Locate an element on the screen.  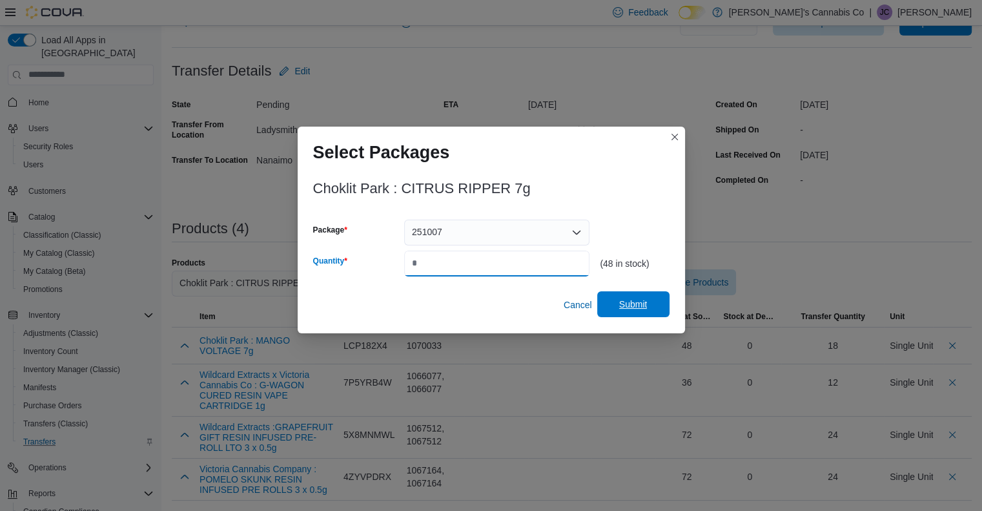
button: Closes this modal window is located at coordinates (675, 137).